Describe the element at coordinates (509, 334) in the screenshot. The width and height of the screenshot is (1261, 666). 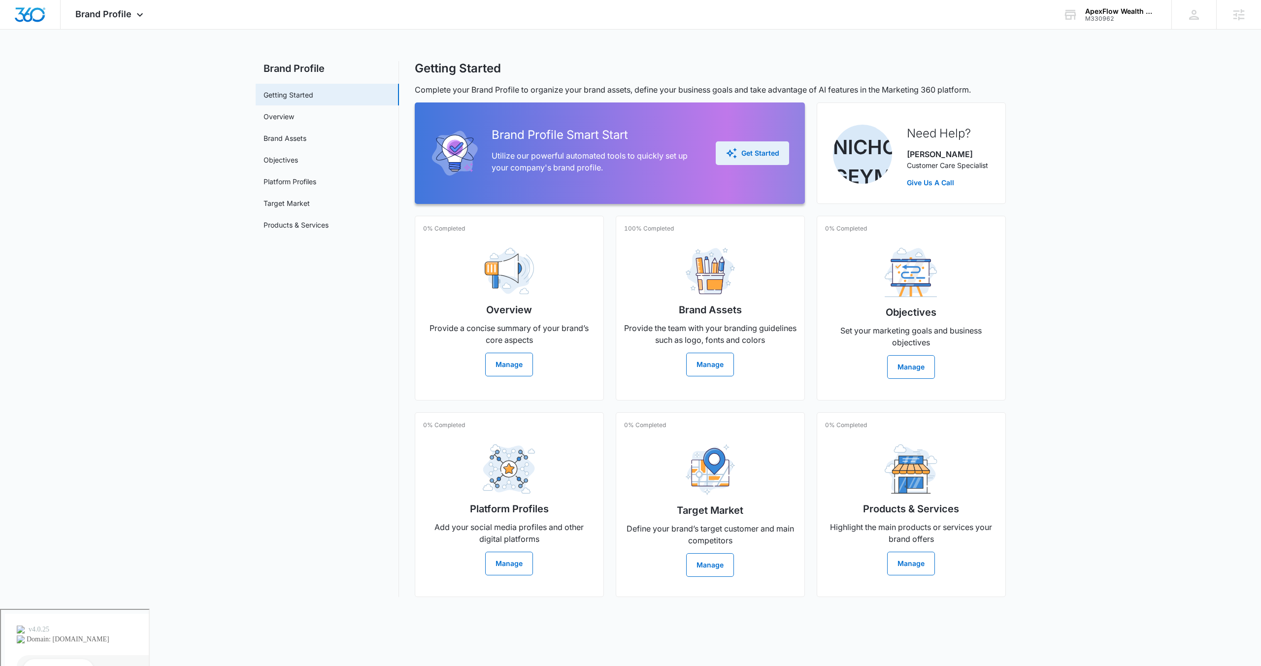
I see `p: Provide a concise summary of your brand’s core aspects` at that location.